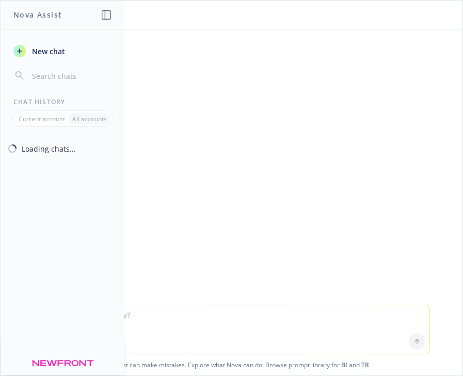 The height and width of the screenshot is (376, 463). I want to click on a: TR, so click(365, 365).